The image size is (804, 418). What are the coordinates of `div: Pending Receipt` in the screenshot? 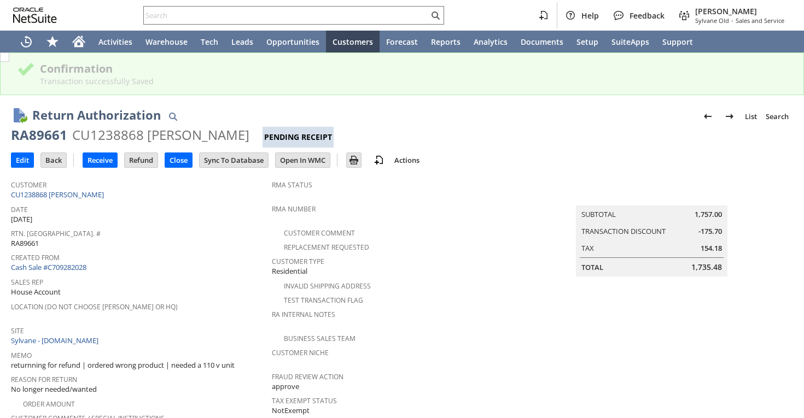 It's located at (298, 137).